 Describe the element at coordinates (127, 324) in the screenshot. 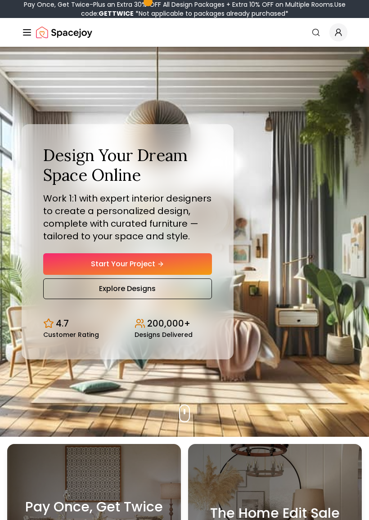

I see `div: Design stats` at that location.